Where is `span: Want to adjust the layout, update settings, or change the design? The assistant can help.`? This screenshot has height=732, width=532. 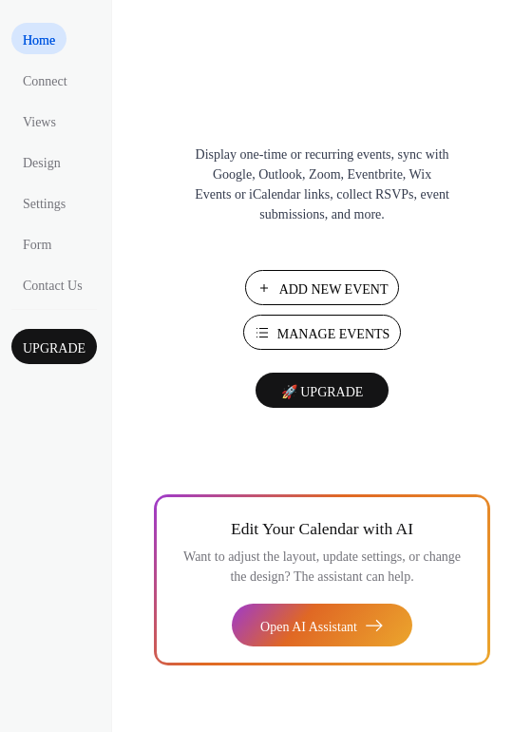 span: Want to adjust the layout, update settings, or change the design? The assistant can help. is located at coordinates (322, 566).